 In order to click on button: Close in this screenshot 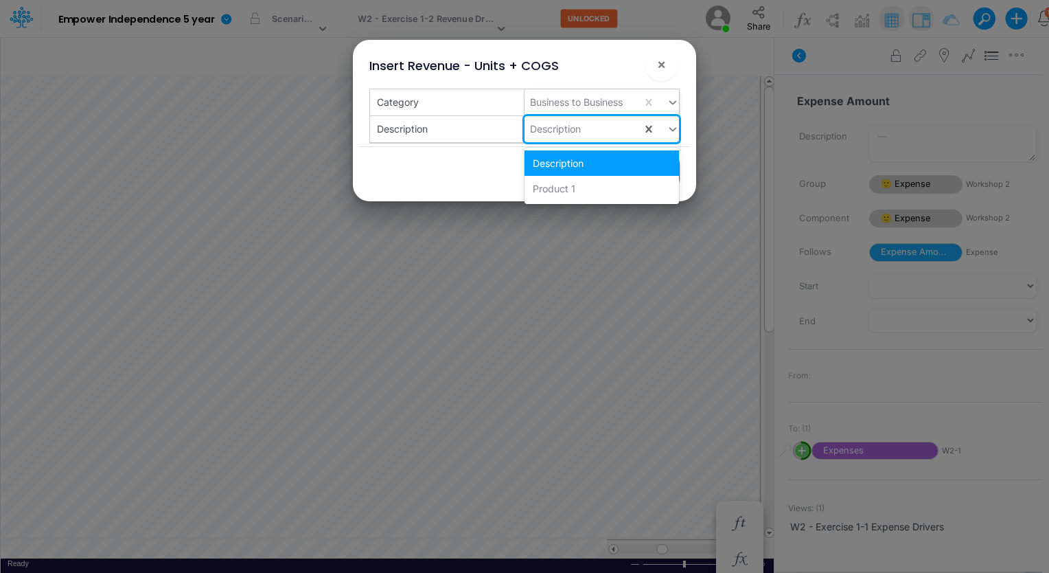, I will do `click(661, 65)`.